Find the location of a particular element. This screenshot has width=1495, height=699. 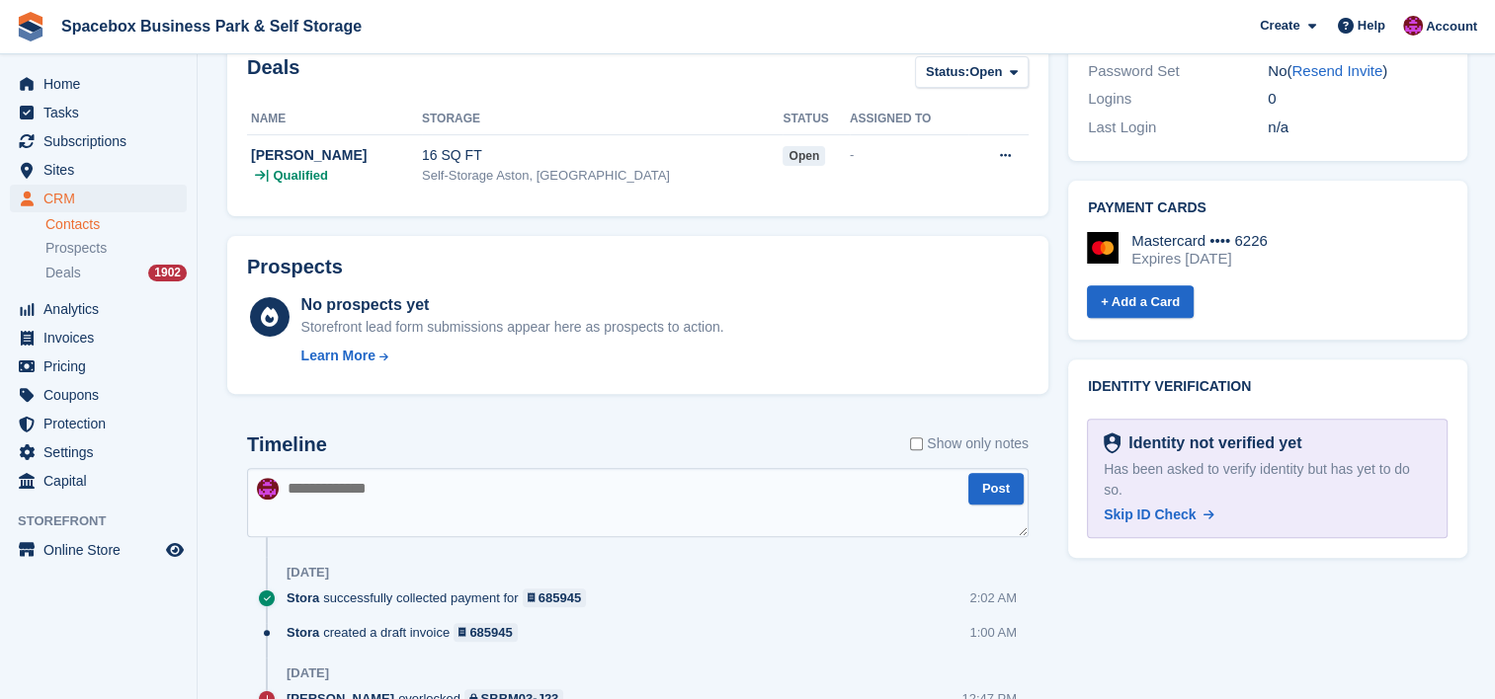

span: Storefront is located at coordinates (107, 522).